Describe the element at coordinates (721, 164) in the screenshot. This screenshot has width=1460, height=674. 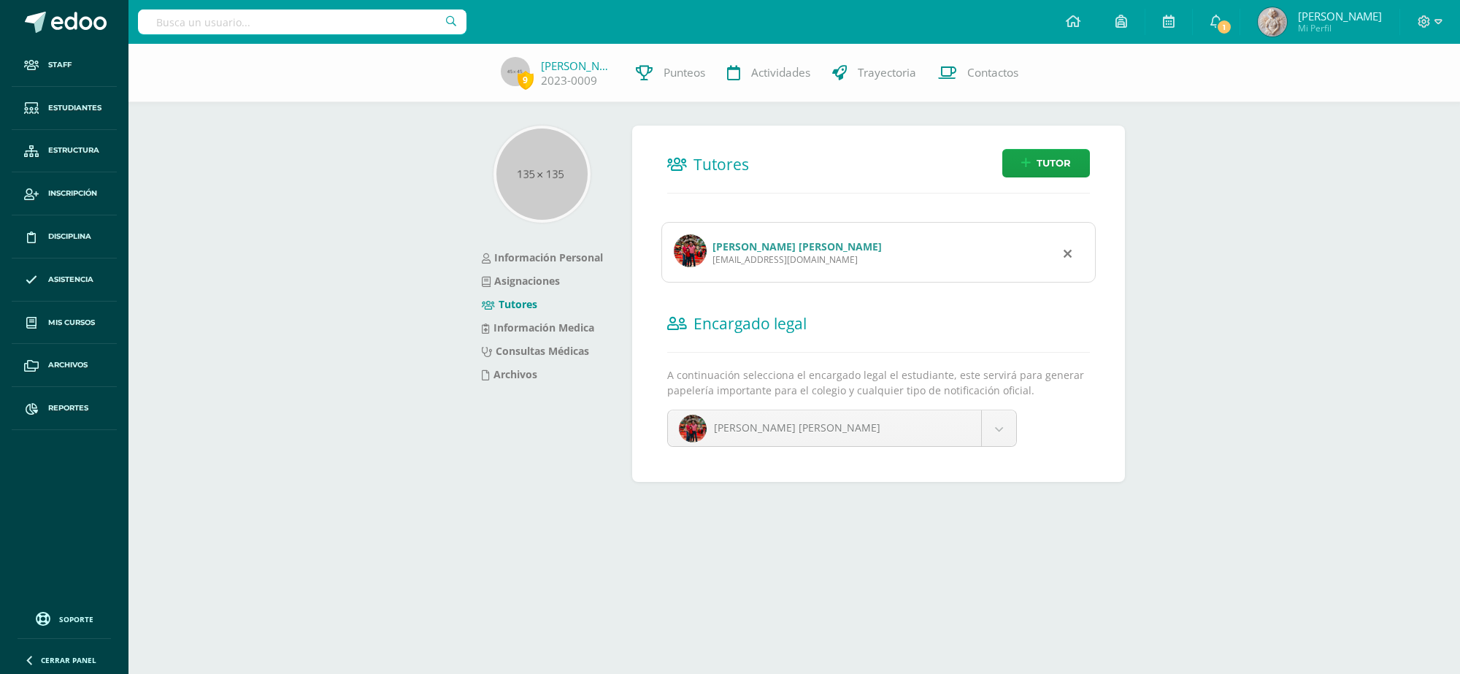
I see `span: Tutores` at that location.